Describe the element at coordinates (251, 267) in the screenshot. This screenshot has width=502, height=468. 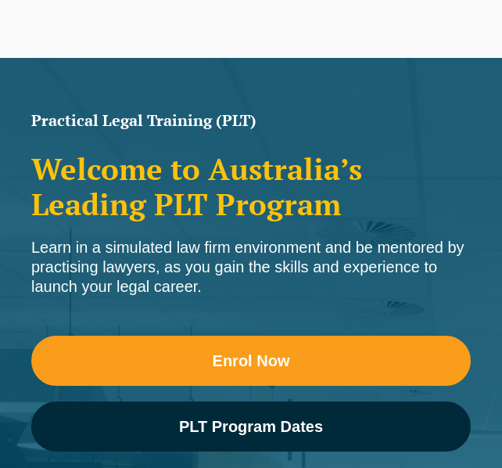
I see `div: Learn in a simulated law firm environment and be mentored by practising lawyers, as you gain the ...` at that location.